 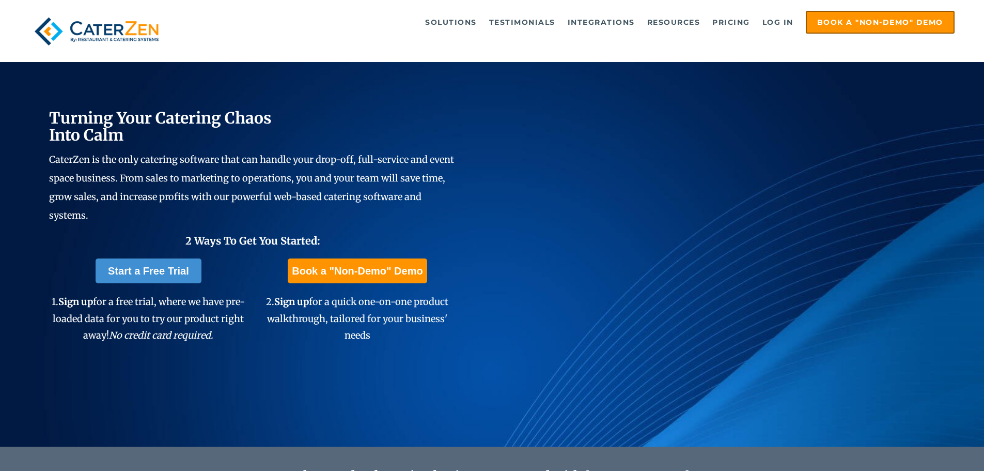 I want to click on span: 2. for a quick one-on-one product walkthrough, tailored for your business' needs, so click(x=357, y=318).